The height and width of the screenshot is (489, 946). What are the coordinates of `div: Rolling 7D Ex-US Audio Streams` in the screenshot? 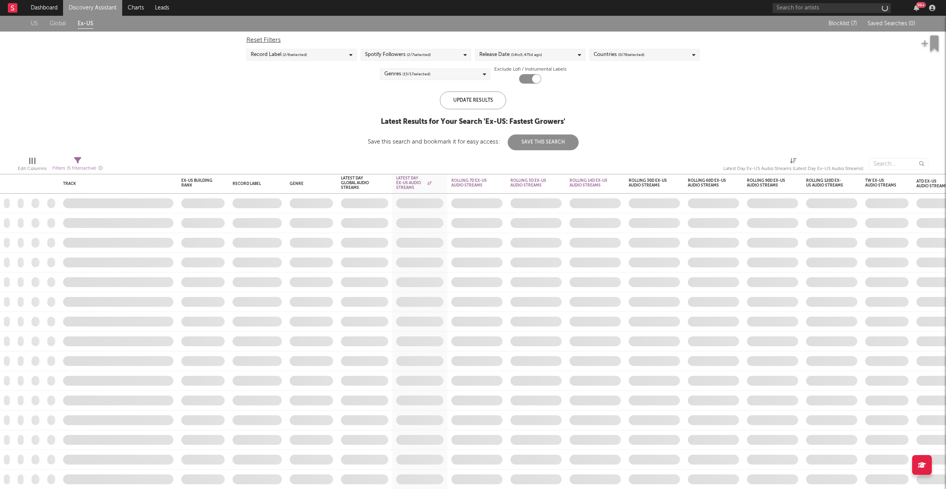 It's located at (471, 183).